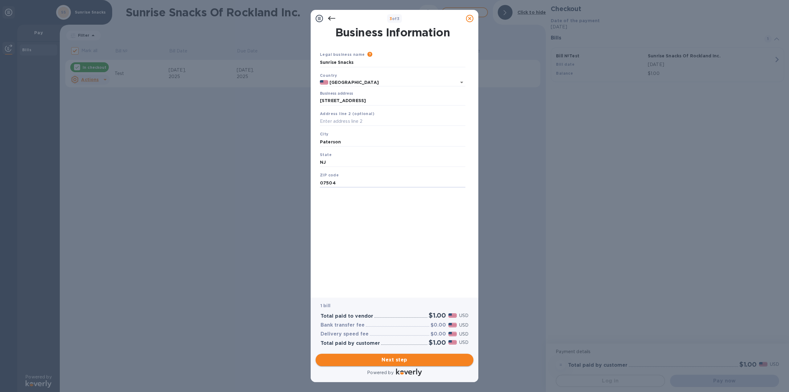  I want to click on input: Enter city, so click(393, 142).